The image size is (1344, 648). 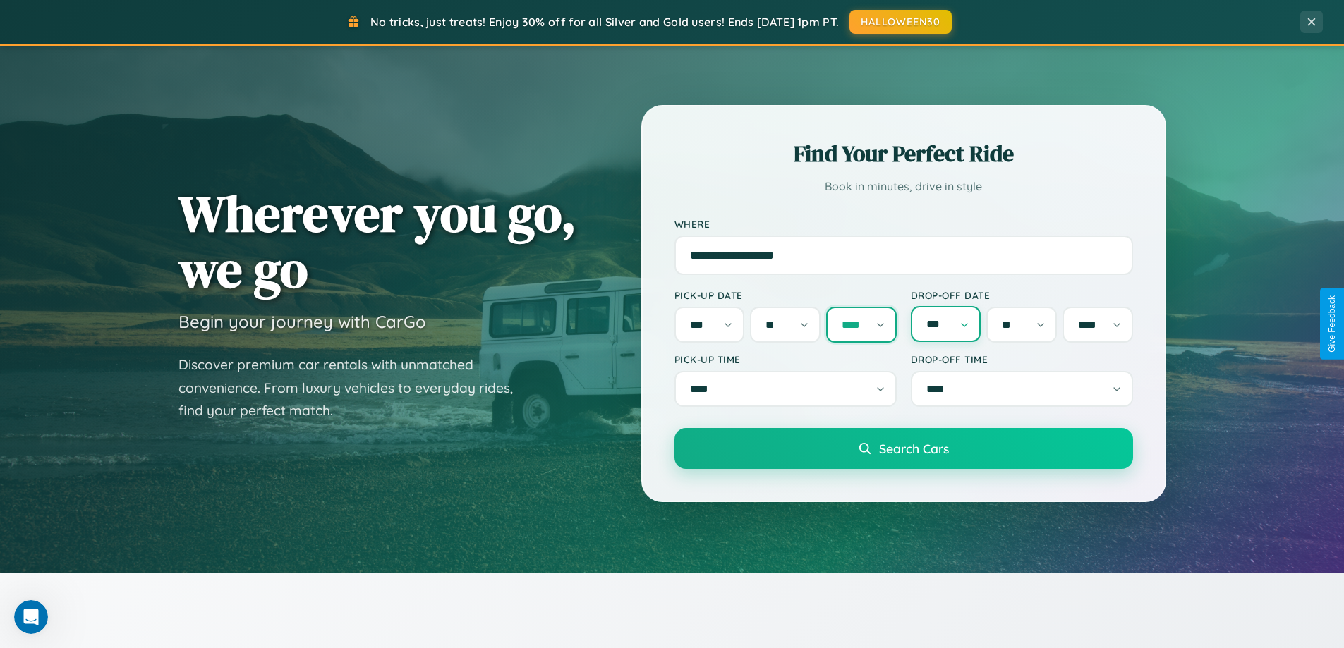 What do you see at coordinates (904, 186) in the screenshot?
I see `p: Book in minutes, drive in style` at bounding box center [904, 186].